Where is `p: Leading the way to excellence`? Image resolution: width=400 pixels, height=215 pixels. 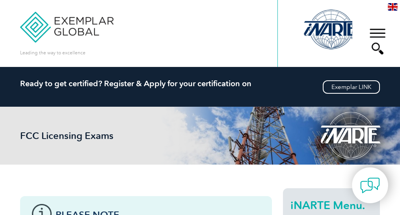 p: Leading the way to excellence is located at coordinates (53, 53).